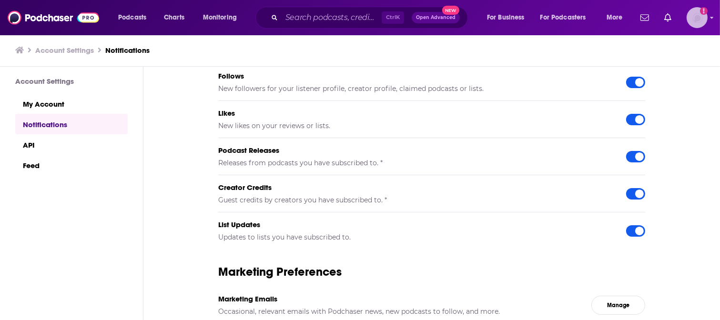 This screenshot has height=320, width=720. I want to click on h3: Notifications, so click(127, 50).